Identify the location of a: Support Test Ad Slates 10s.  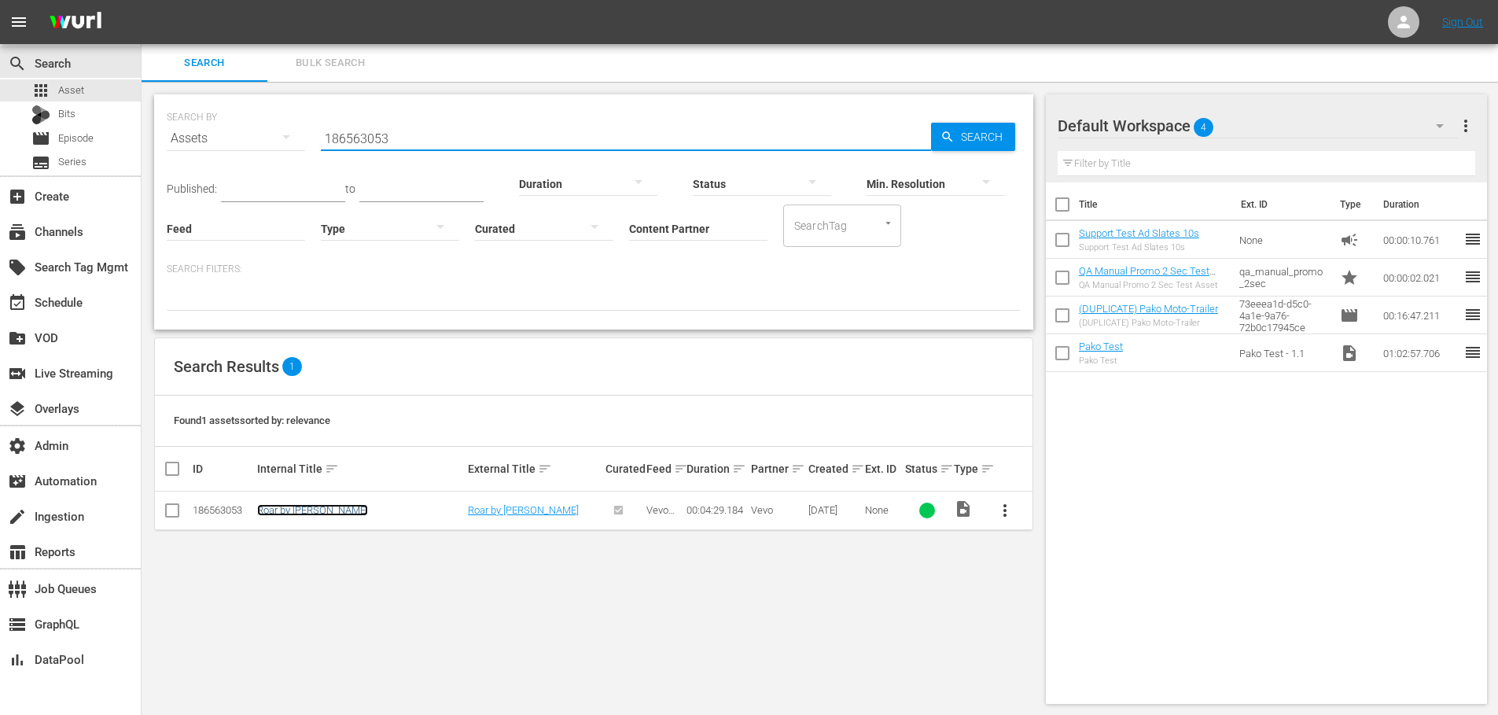
(1139, 233).